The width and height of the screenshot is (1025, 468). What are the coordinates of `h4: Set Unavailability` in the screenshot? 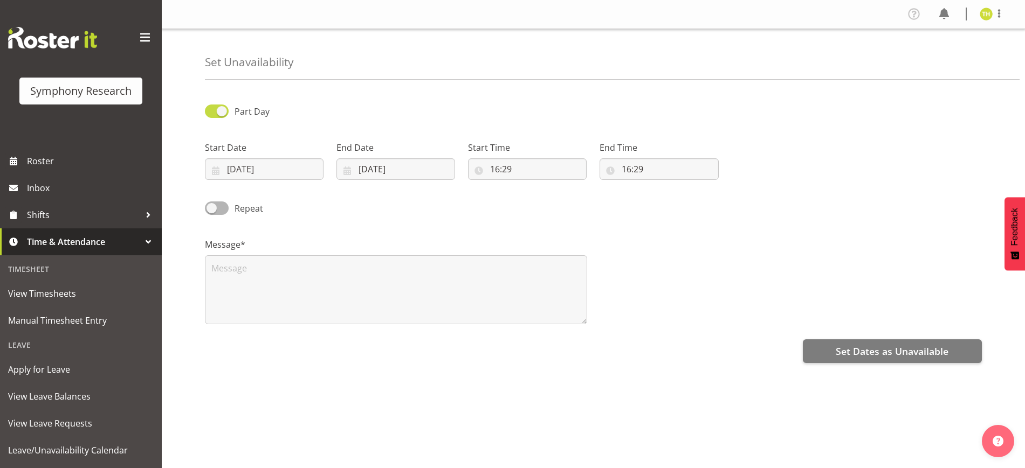 It's located at (249, 62).